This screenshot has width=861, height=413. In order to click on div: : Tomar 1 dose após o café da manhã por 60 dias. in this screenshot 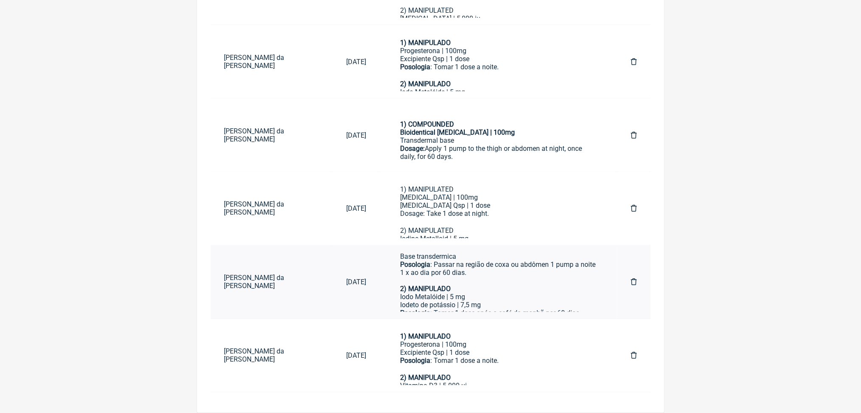, I will do `click(499, 317)`.